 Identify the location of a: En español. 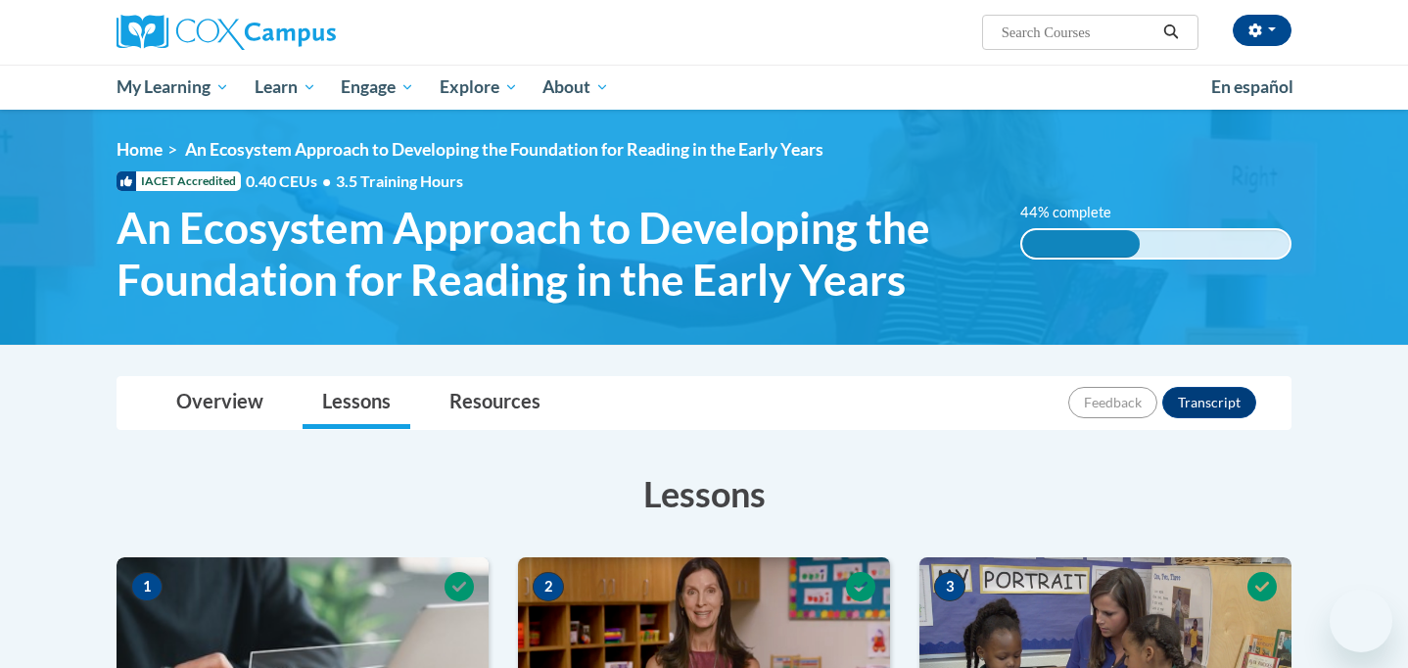
(1252, 87).